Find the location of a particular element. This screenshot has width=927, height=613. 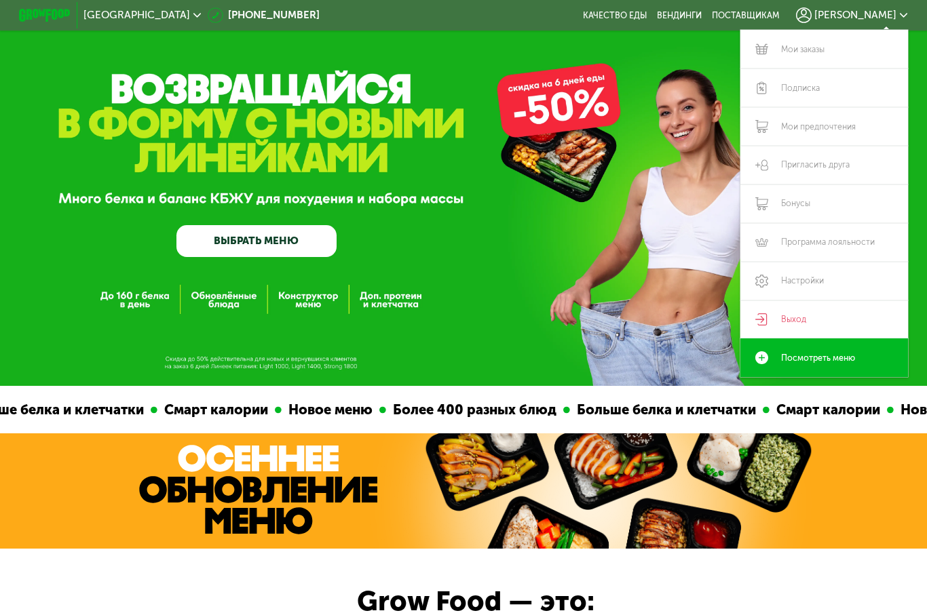

a: Вендинги is located at coordinates (679, 15).